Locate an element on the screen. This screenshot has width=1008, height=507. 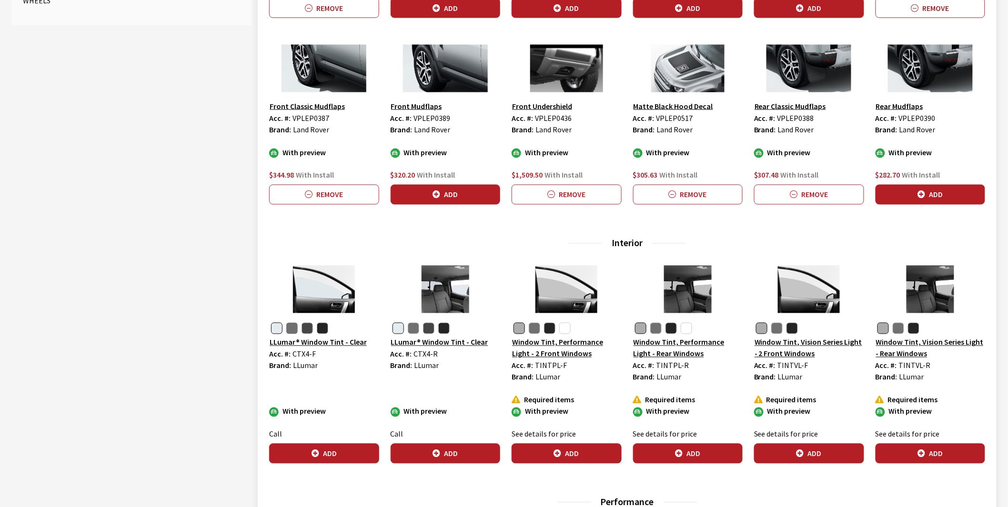
span: TINTPL-F is located at coordinates (551, 366).